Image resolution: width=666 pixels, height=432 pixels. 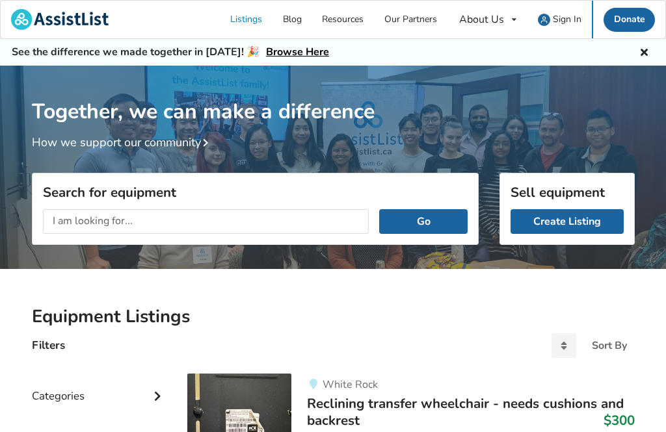 What do you see at coordinates (422, 222) in the screenshot?
I see `button: Go` at bounding box center [422, 222].